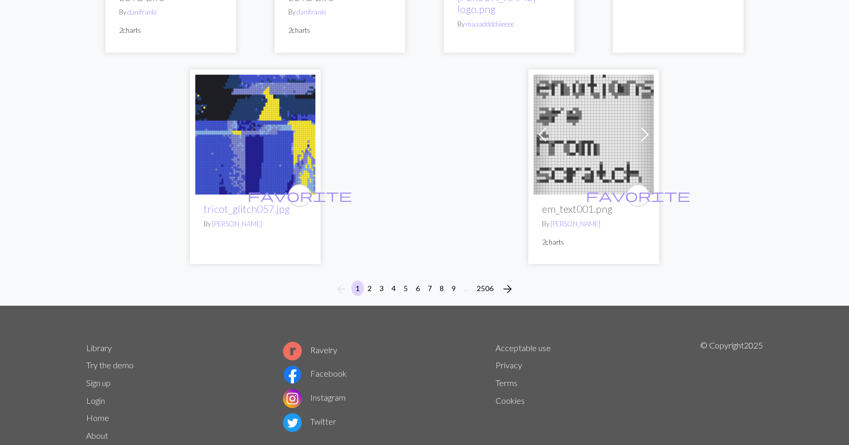 This screenshot has width=849, height=445. What do you see at coordinates (454, 288) in the screenshot?
I see `button: 9` at bounding box center [454, 288].